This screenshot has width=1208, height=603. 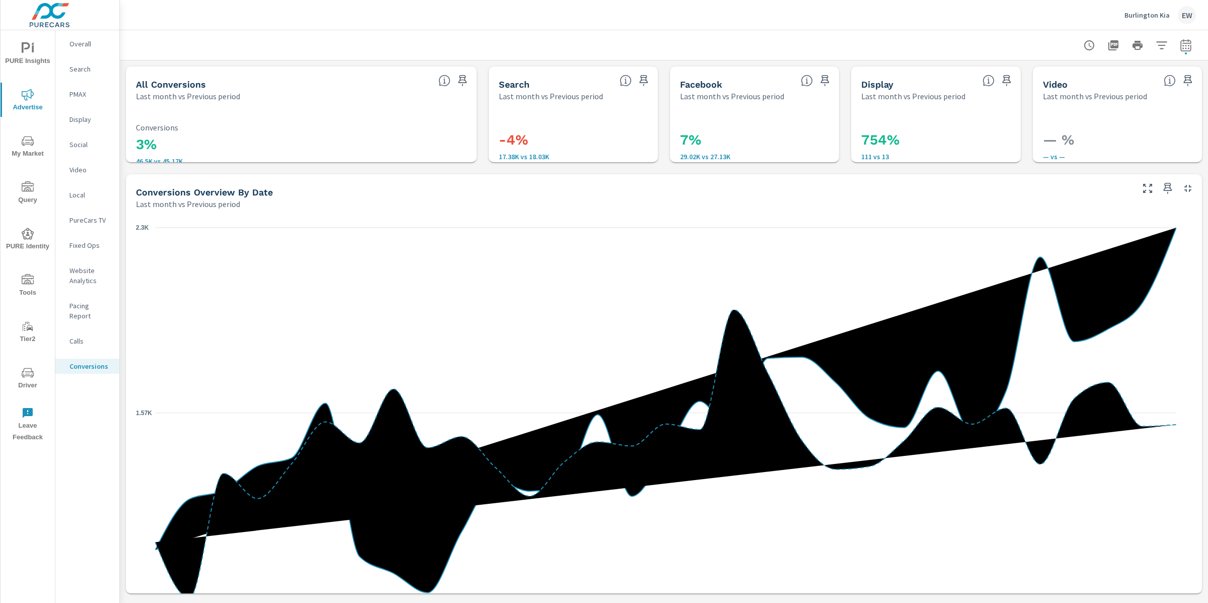 I want to click on div: Pacing Report, so click(x=87, y=311).